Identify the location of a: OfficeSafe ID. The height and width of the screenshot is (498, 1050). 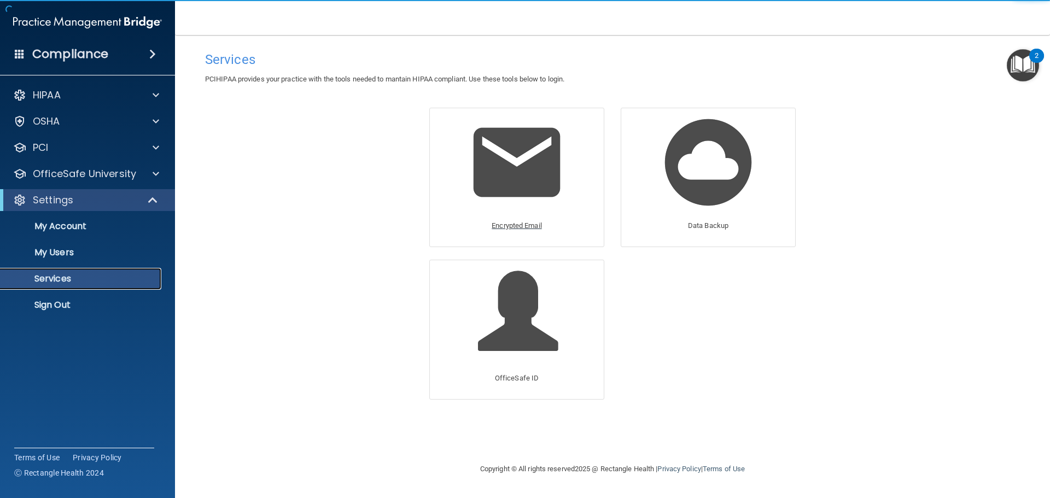
(517, 329).